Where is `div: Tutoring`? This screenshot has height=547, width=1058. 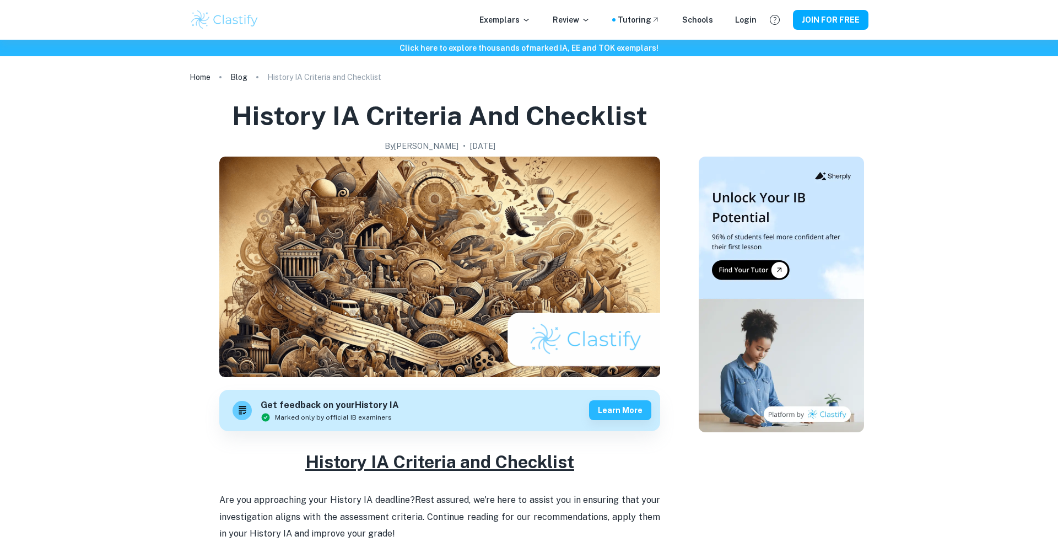 div: Tutoring is located at coordinates (639, 20).